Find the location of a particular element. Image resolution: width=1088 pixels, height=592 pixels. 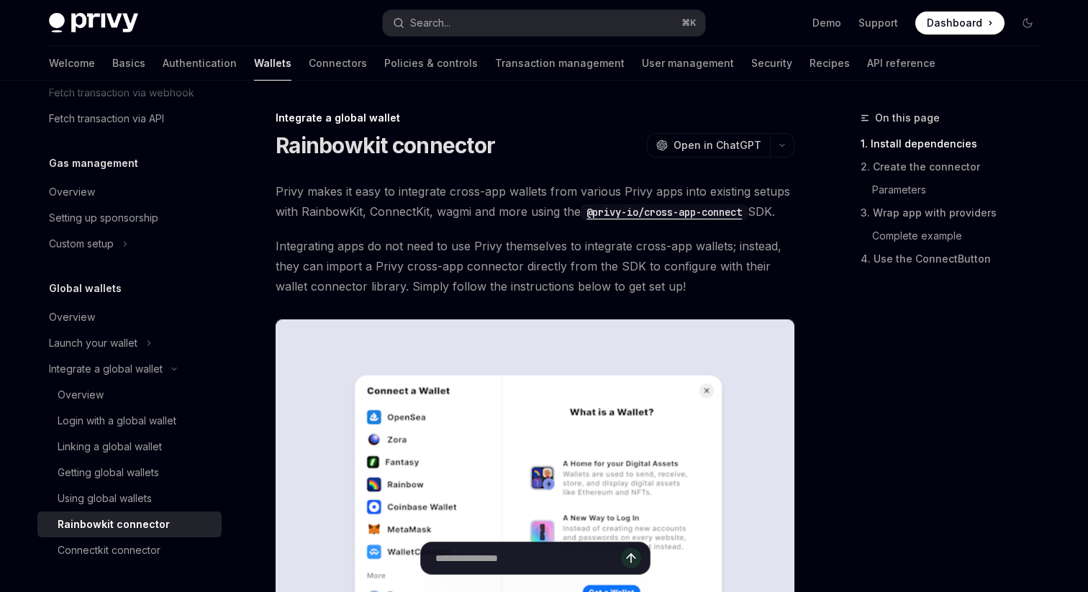

a: Policies & controls is located at coordinates (431, 63).